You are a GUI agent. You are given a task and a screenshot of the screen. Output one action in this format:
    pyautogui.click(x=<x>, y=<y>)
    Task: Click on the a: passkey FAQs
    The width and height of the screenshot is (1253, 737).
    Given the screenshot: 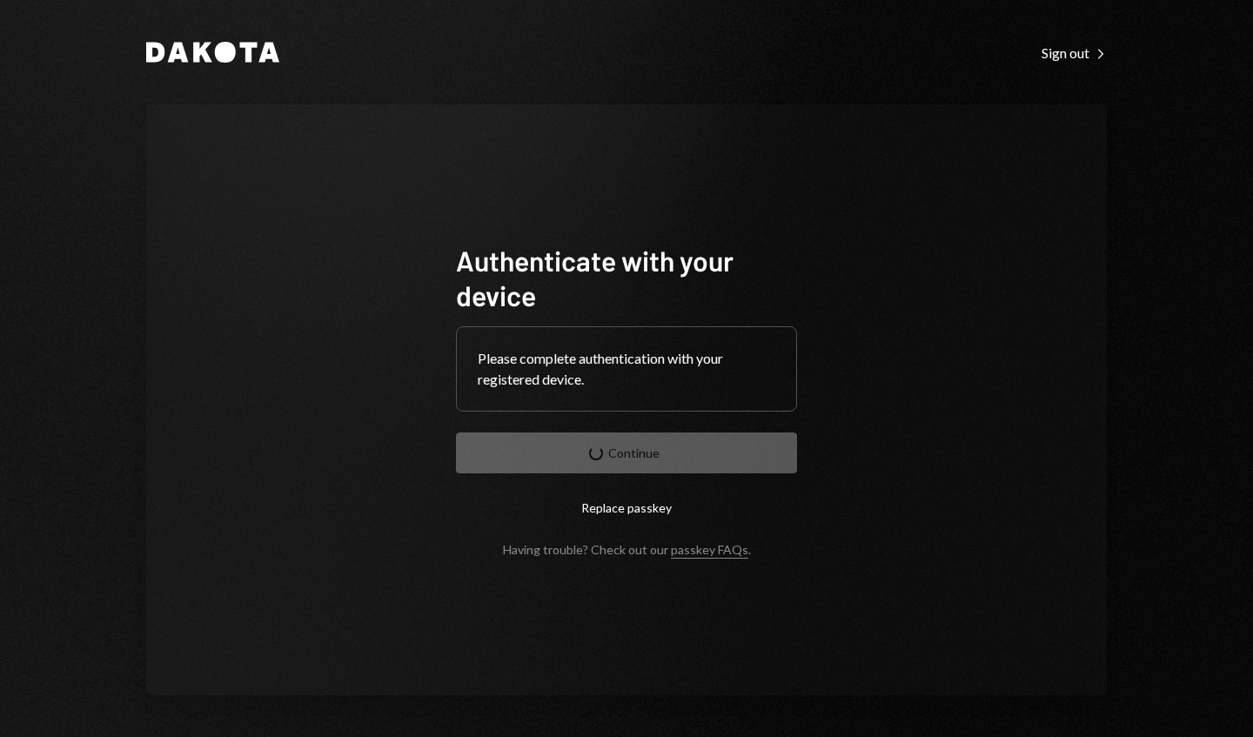 What is the action you would take?
    pyautogui.click(x=709, y=550)
    